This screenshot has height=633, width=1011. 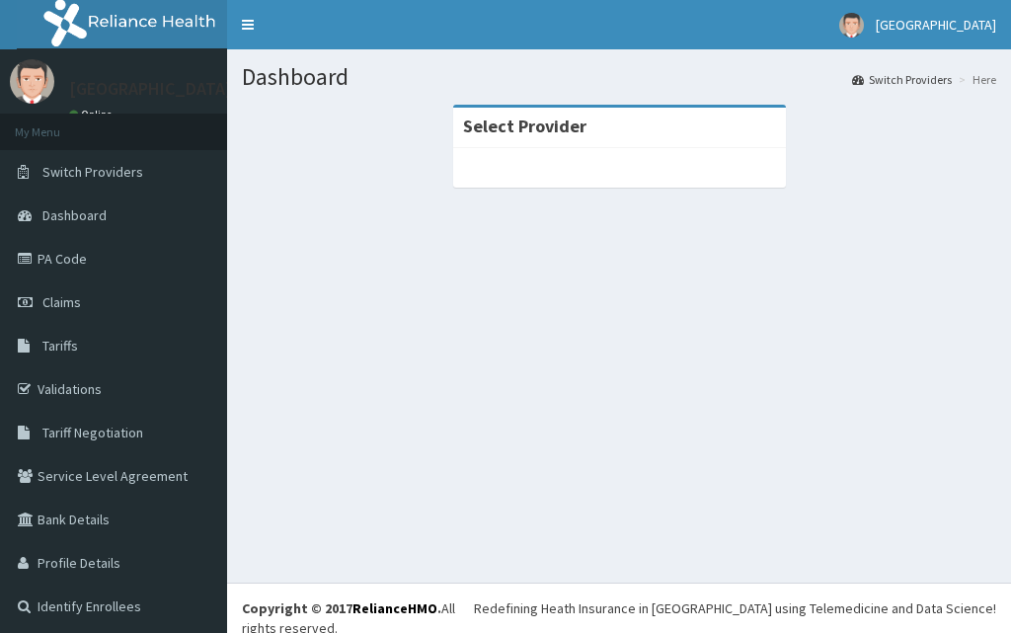 What do you see at coordinates (61, 302) in the screenshot?
I see `span: Claims` at bounding box center [61, 302].